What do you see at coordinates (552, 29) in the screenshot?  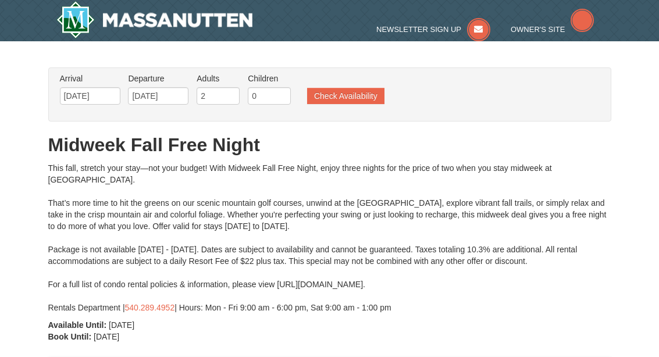 I see `a: Owner's Site` at bounding box center [552, 29].